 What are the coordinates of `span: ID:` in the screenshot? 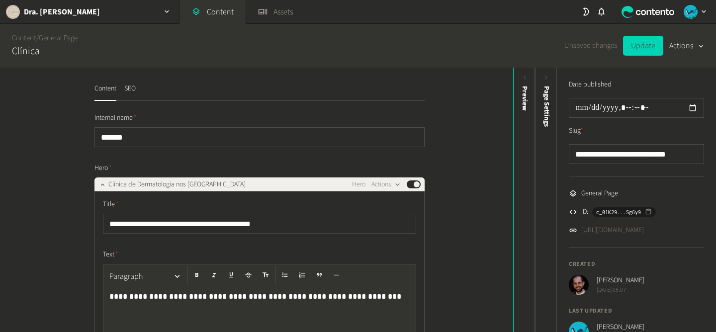 It's located at (585, 212).